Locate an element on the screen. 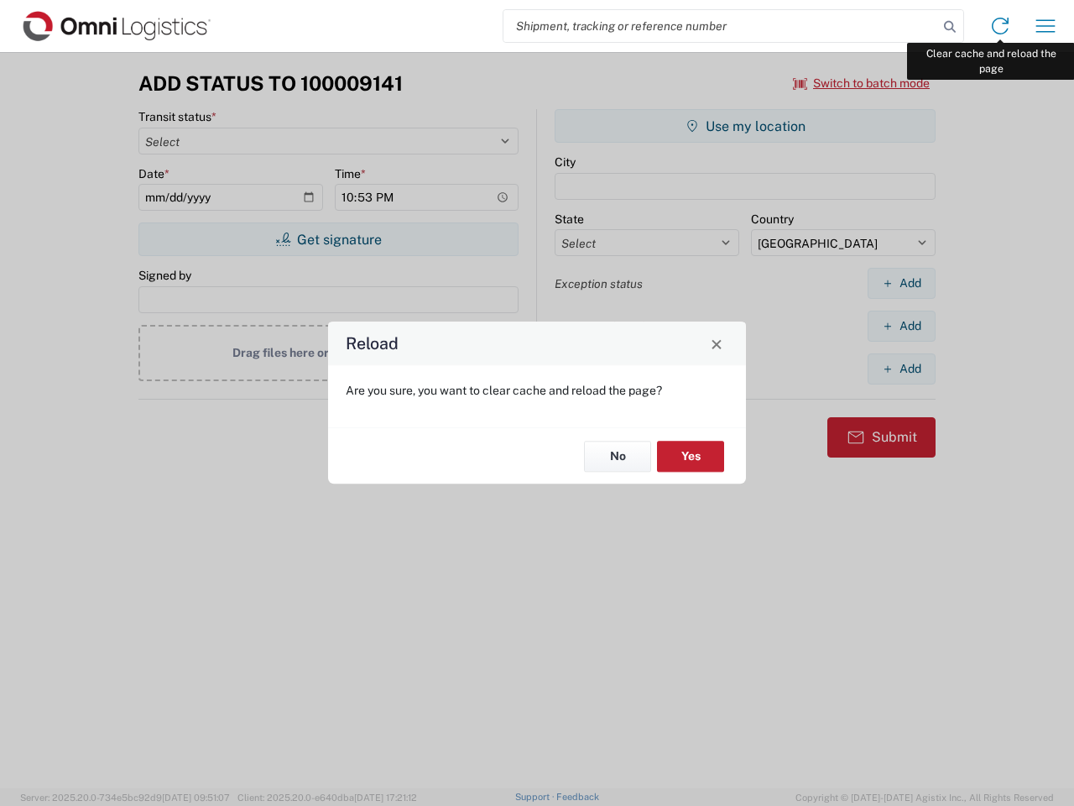 Image resolution: width=1074 pixels, height=806 pixels. button: Yes is located at coordinates (691, 456).